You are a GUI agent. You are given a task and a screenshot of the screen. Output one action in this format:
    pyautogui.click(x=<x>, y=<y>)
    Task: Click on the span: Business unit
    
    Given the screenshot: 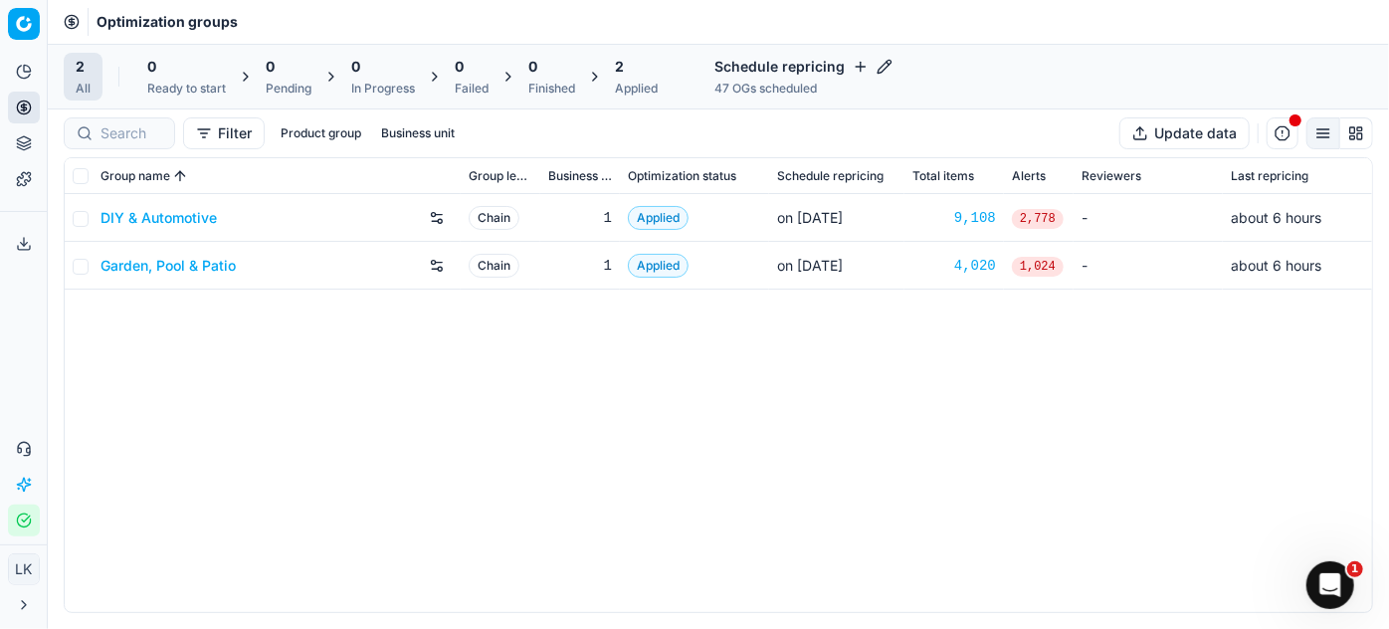 What is the action you would take?
    pyautogui.click(x=580, y=176)
    